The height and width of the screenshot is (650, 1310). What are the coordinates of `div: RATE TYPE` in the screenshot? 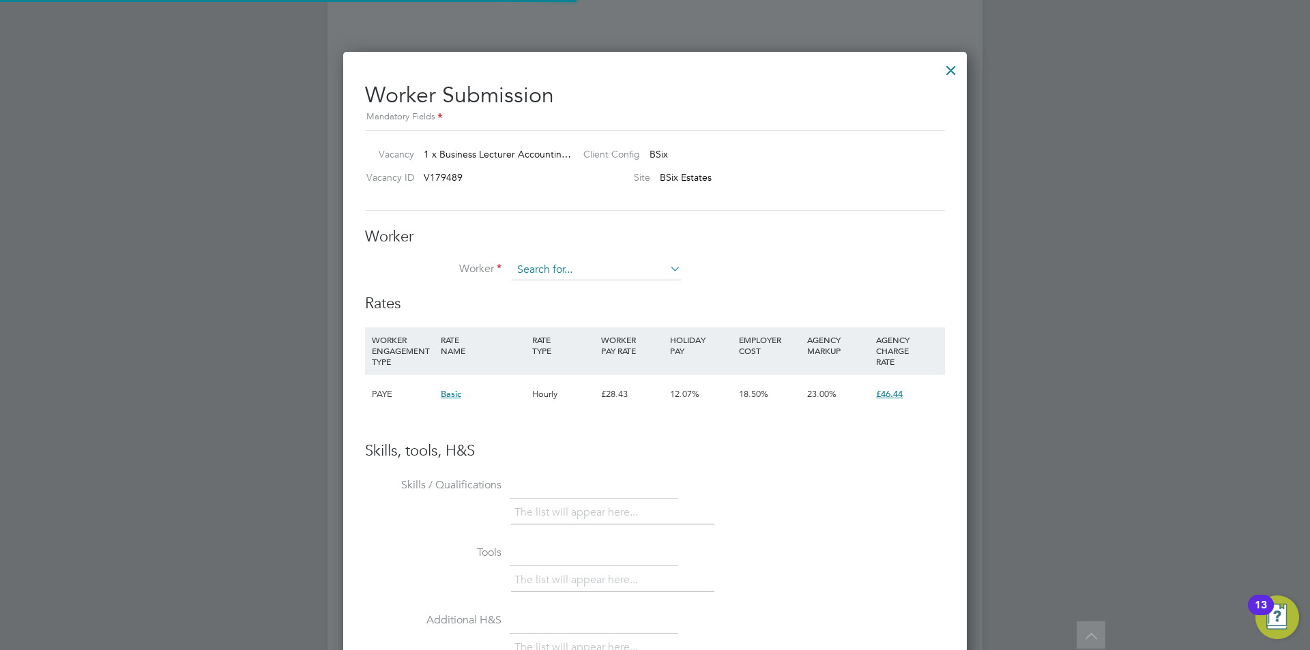 It's located at (563, 345).